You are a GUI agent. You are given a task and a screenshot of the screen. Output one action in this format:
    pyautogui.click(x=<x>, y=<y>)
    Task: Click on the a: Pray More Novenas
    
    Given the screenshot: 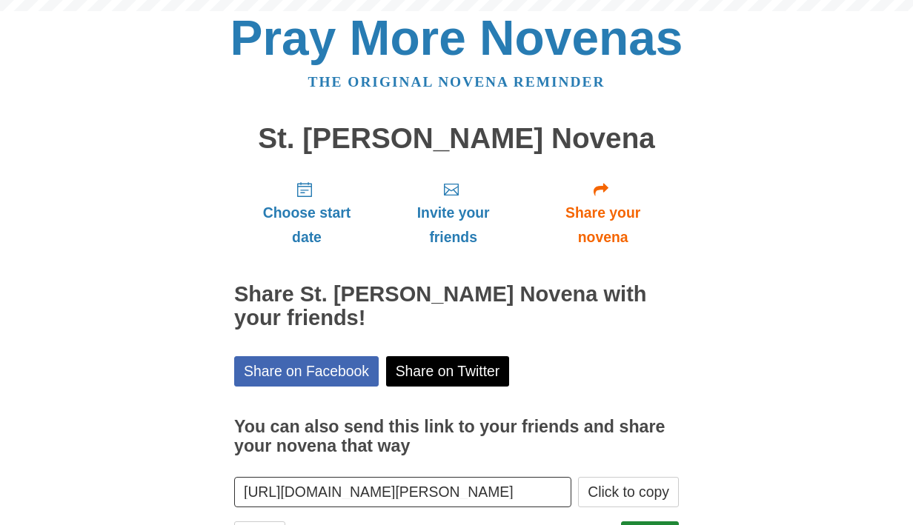 What is the action you would take?
    pyautogui.click(x=456, y=38)
    